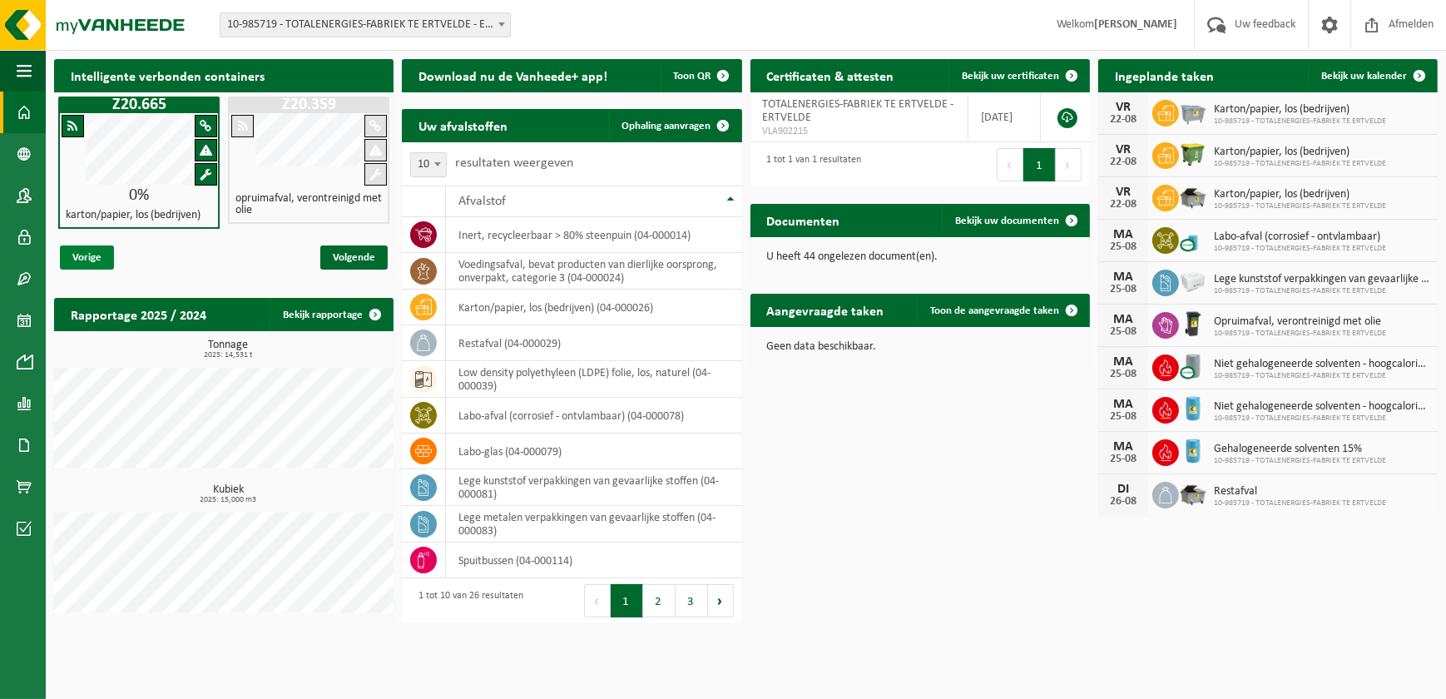 The image size is (1446, 699). What do you see at coordinates (920, 347) in the screenshot?
I see `p: Geen data beschikbaar.` at bounding box center [920, 347].